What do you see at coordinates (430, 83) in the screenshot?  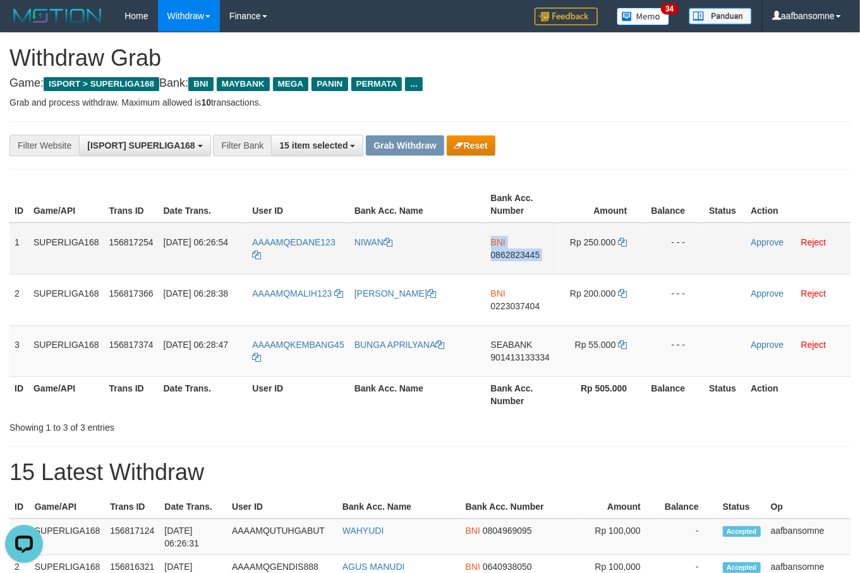 I see `h4: Game: Bank:` at bounding box center [430, 83].